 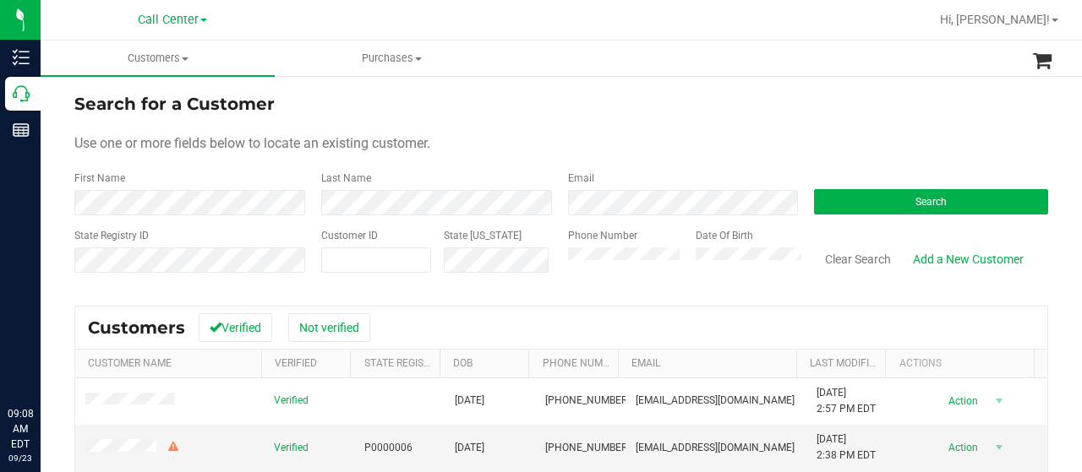 I want to click on div: Actions, so click(x=963, y=363).